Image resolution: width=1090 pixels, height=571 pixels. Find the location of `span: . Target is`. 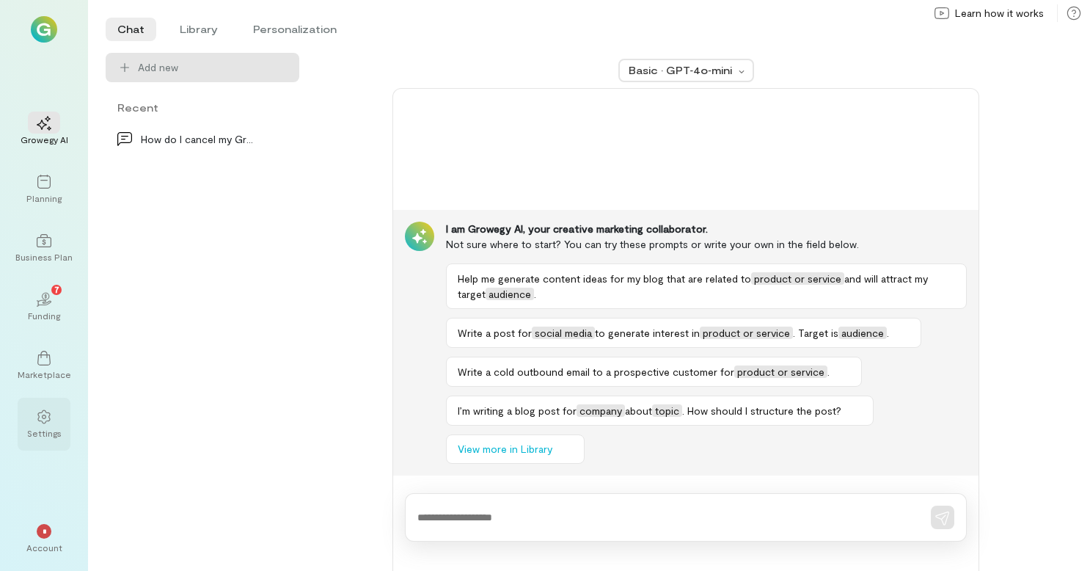

span: . Target is is located at coordinates (816, 332).